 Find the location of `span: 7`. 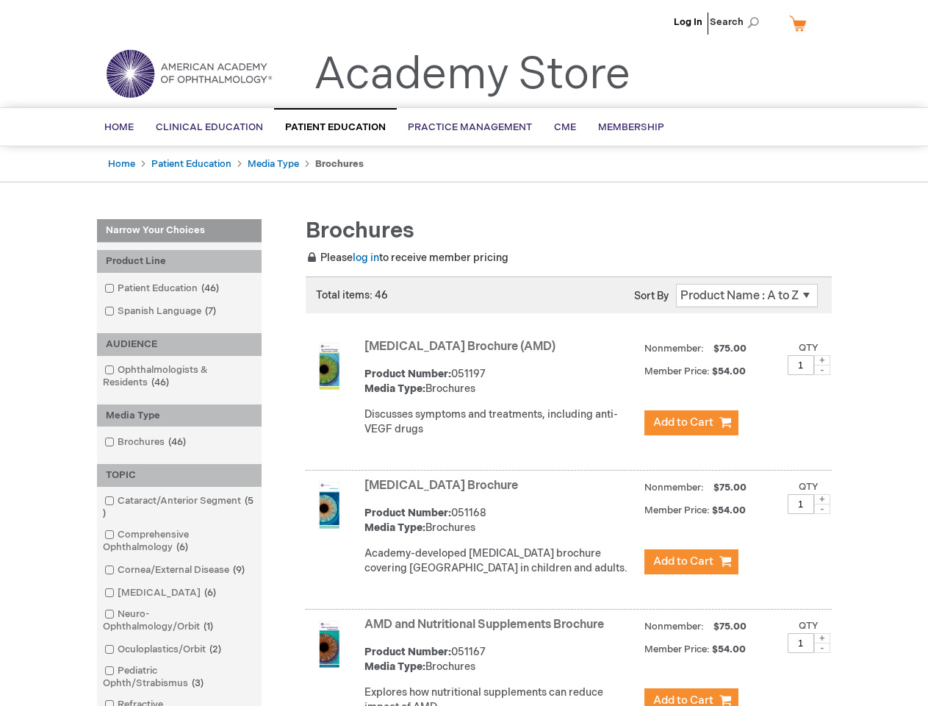

span: 7 is located at coordinates (210, 311).